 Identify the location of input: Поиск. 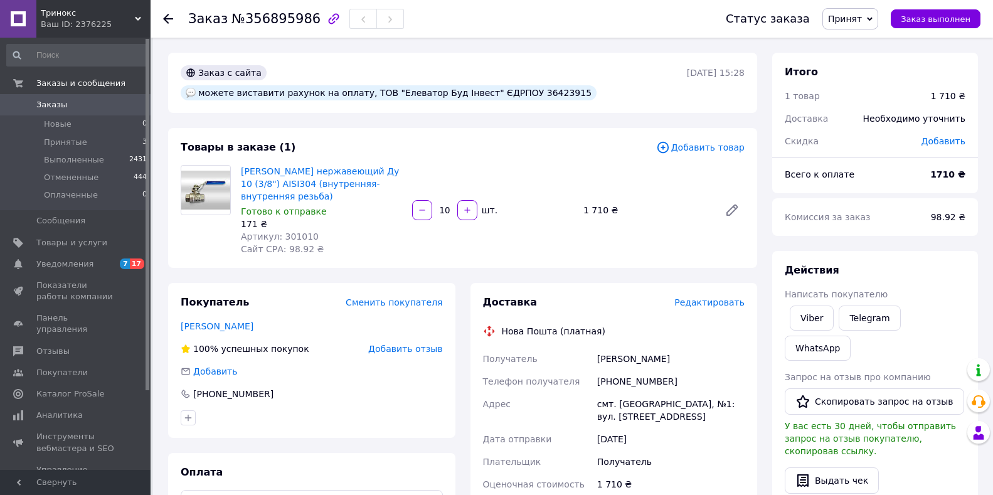
(77, 55).